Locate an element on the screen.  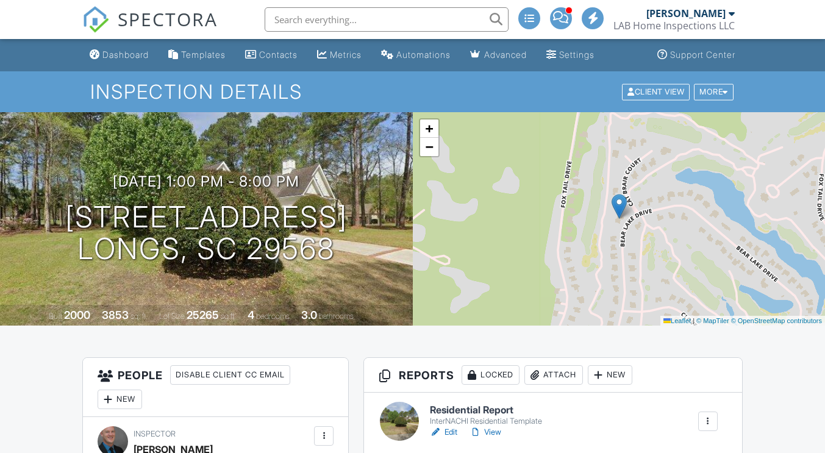
span: bathrooms is located at coordinates (336, 316).